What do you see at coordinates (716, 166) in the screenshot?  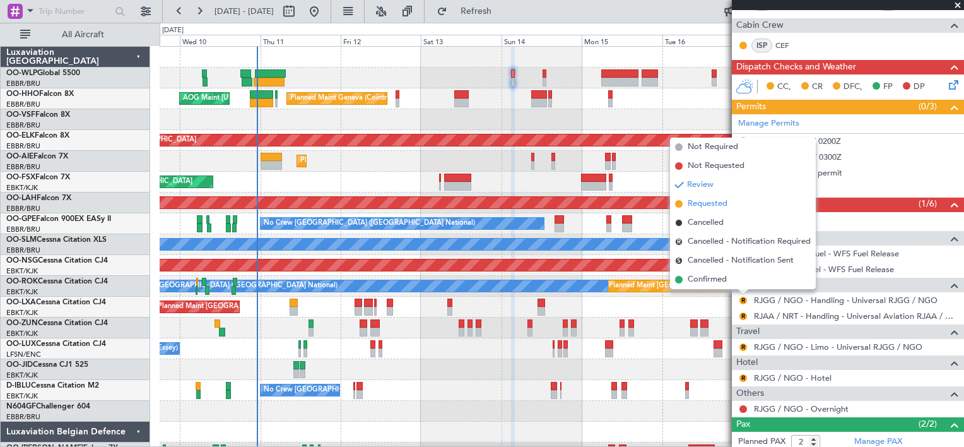 I see `span: Not Requested` at bounding box center [716, 166].